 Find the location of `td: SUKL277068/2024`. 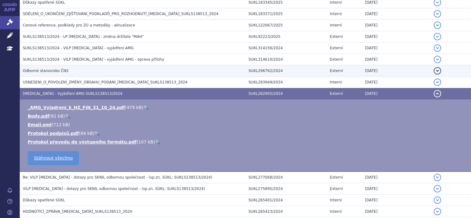

td: SUKL277068/2024 is located at coordinates (286, 178).